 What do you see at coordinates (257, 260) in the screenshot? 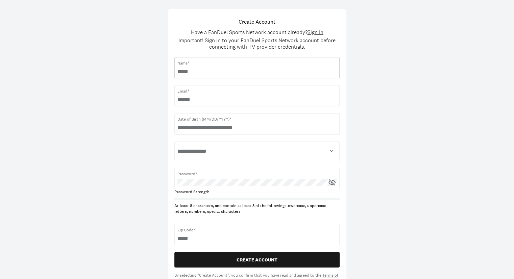
I see `button: CREATE ACCOUNT` at bounding box center [257, 260].